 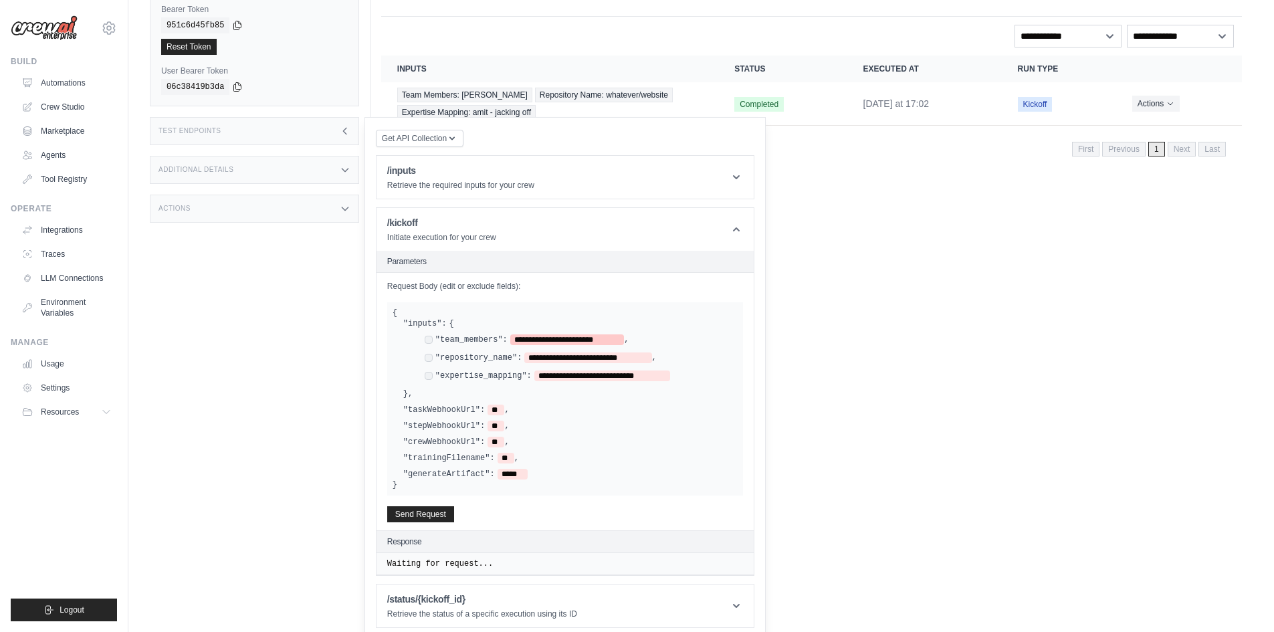 What do you see at coordinates (189, 47) in the screenshot?
I see `a: Reset Token` at bounding box center [189, 47].